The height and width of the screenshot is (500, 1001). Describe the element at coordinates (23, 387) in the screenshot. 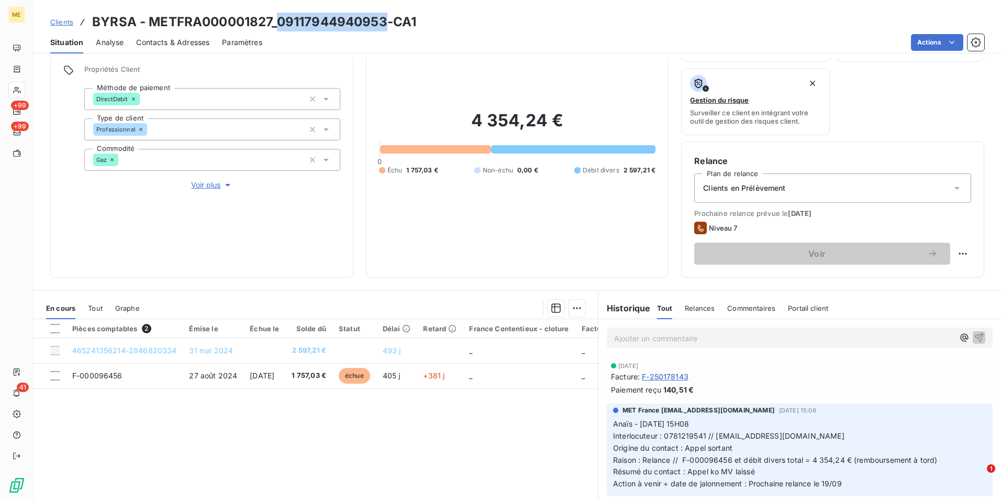

I see `span: 41` at that location.